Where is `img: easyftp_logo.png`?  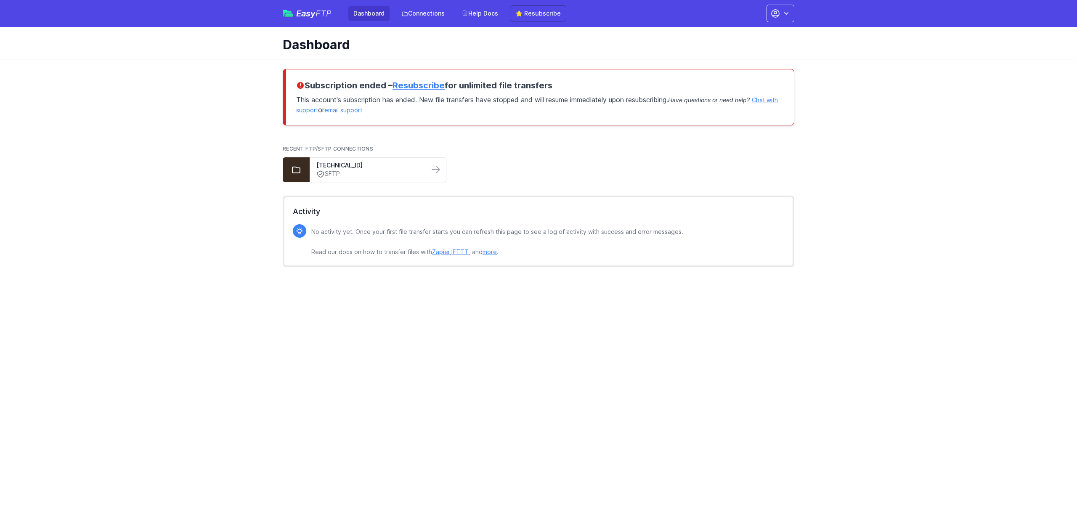
img: easyftp_logo.png is located at coordinates (288, 13).